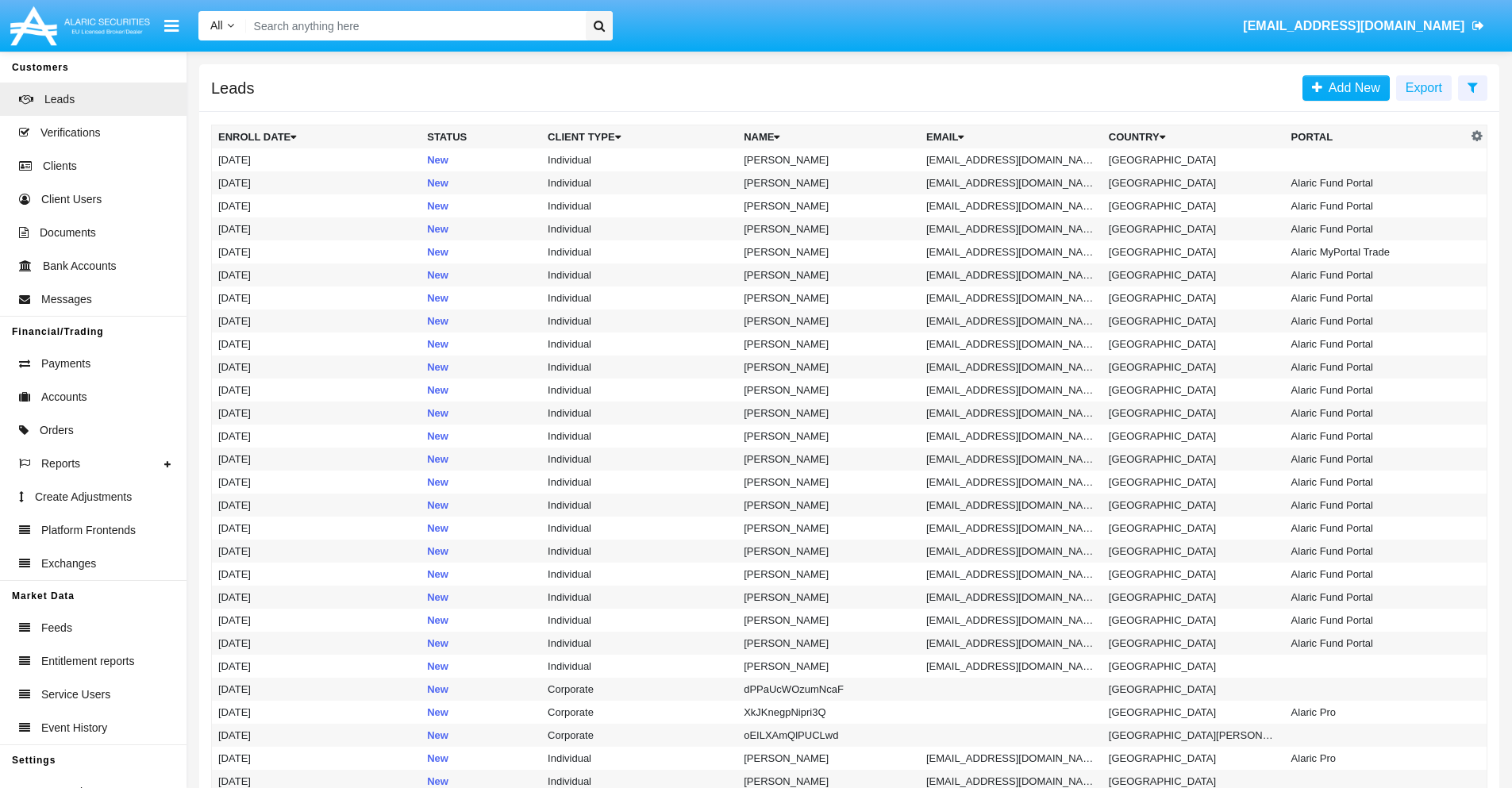 The height and width of the screenshot is (788, 1512). Describe the element at coordinates (1376, 137) in the screenshot. I see `th: Portal` at that location.